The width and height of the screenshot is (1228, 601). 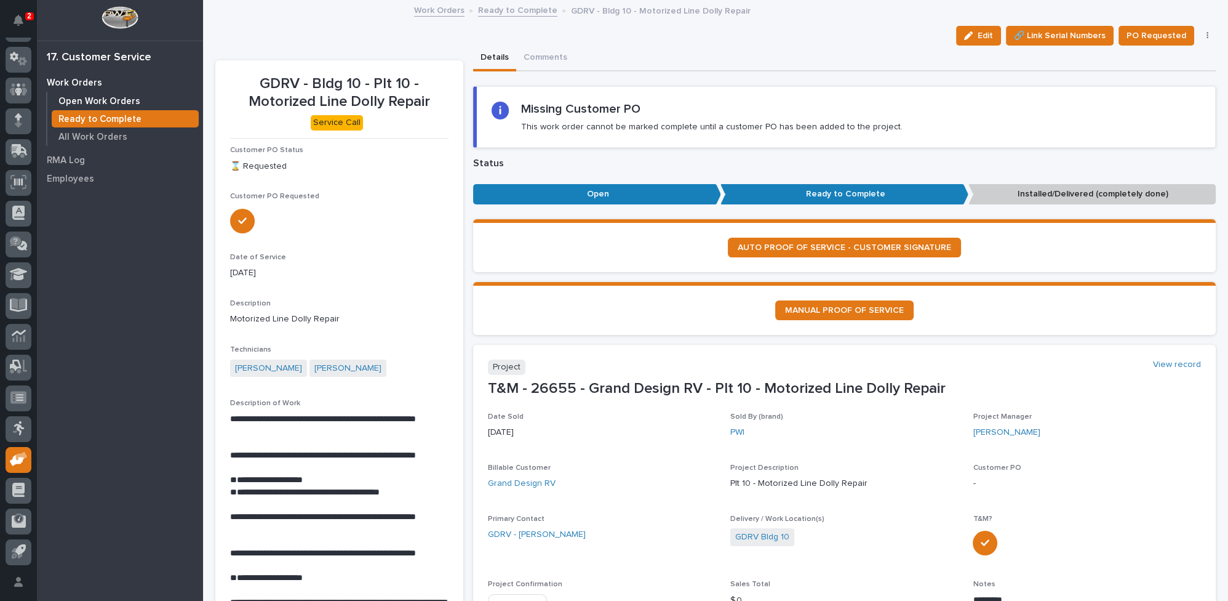 I want to click on p: T&M - 26655 - Grand Design RV - Plt 10 - Motorized Line Dolly Repair, so click(x=845, y=388).